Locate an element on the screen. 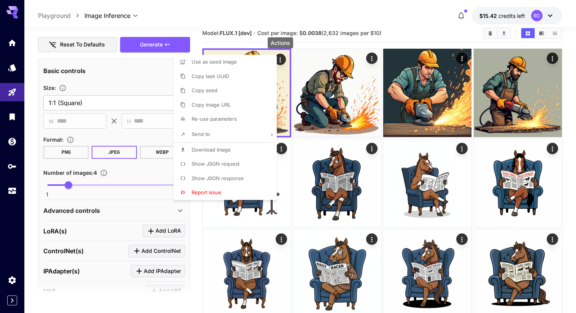  span: Re-use parameters is located at coordinates (214, 119).